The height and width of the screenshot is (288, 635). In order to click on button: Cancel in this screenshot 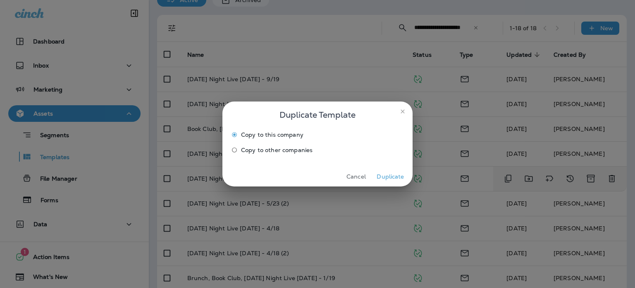, I will do `click(356, 176)`.